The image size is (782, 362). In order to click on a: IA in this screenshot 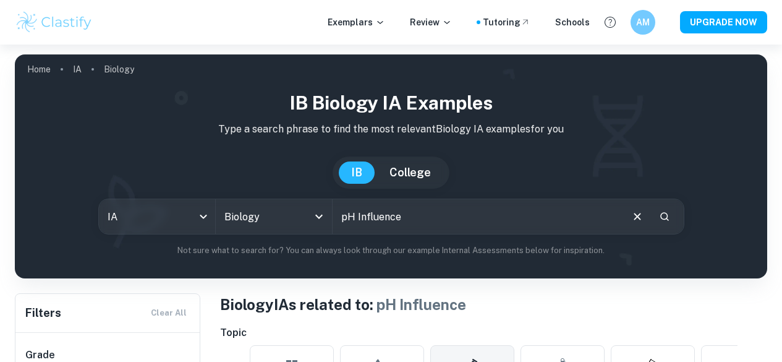, I will do `click(77, 69)`.